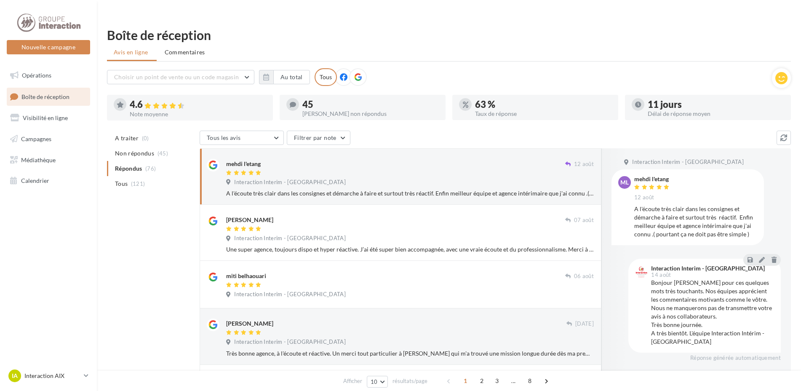 Image resolution: width=801 pixels, height=391 pixels. What do you see at coordinates (48, 139) in the screenshot?
I see `a: Campagnes` at bounding box center [48, 139].